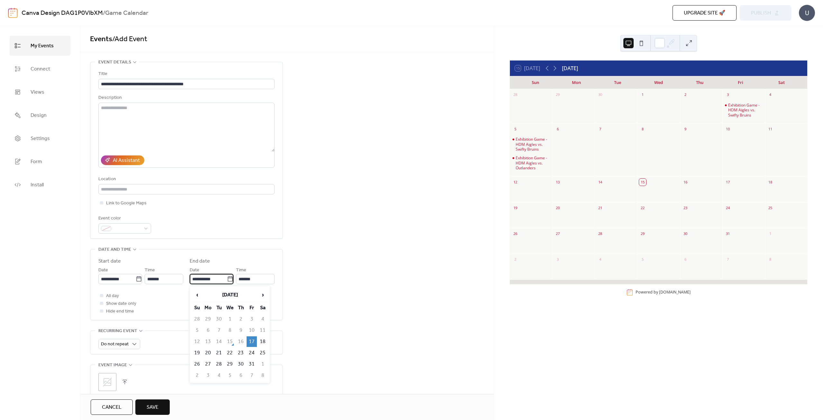 The width and height of the screenshot is (823, 420). I want to click on div: 26, so click(515, 233).